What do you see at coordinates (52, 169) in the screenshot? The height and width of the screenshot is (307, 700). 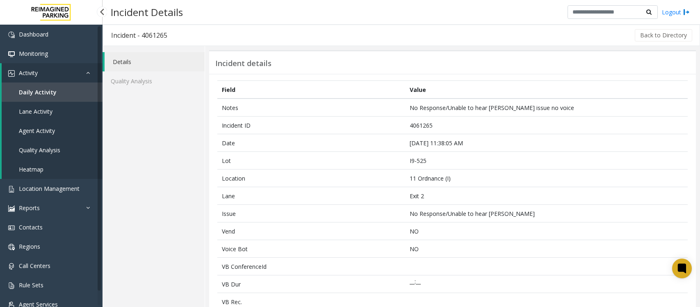 I see `a: Heatmap` at bounding box center [52, 169].